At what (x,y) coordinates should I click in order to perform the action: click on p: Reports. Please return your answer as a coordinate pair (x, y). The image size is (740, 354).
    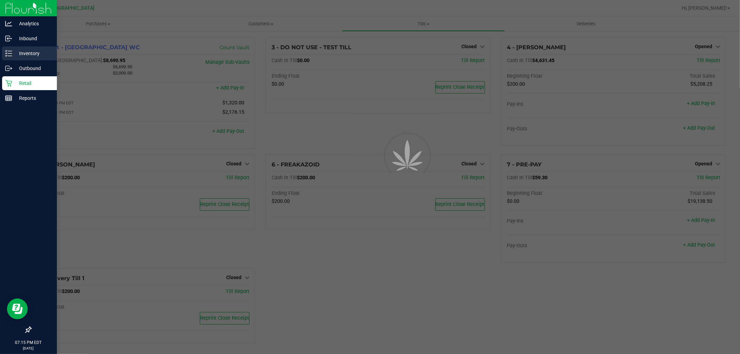
    Looking at the image, I should click on (33, 98).